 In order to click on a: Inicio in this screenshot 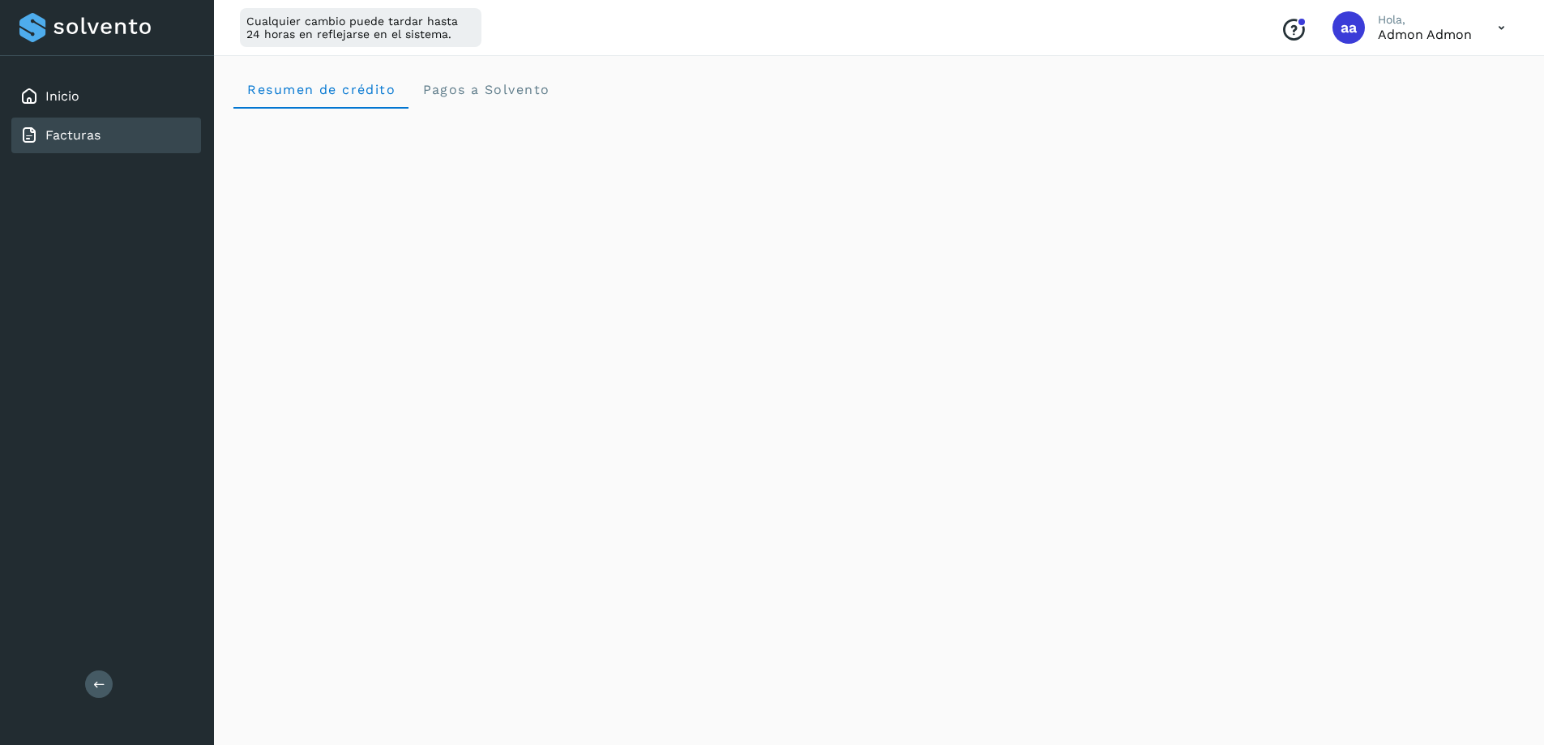, I will do `click(62, 96)`.